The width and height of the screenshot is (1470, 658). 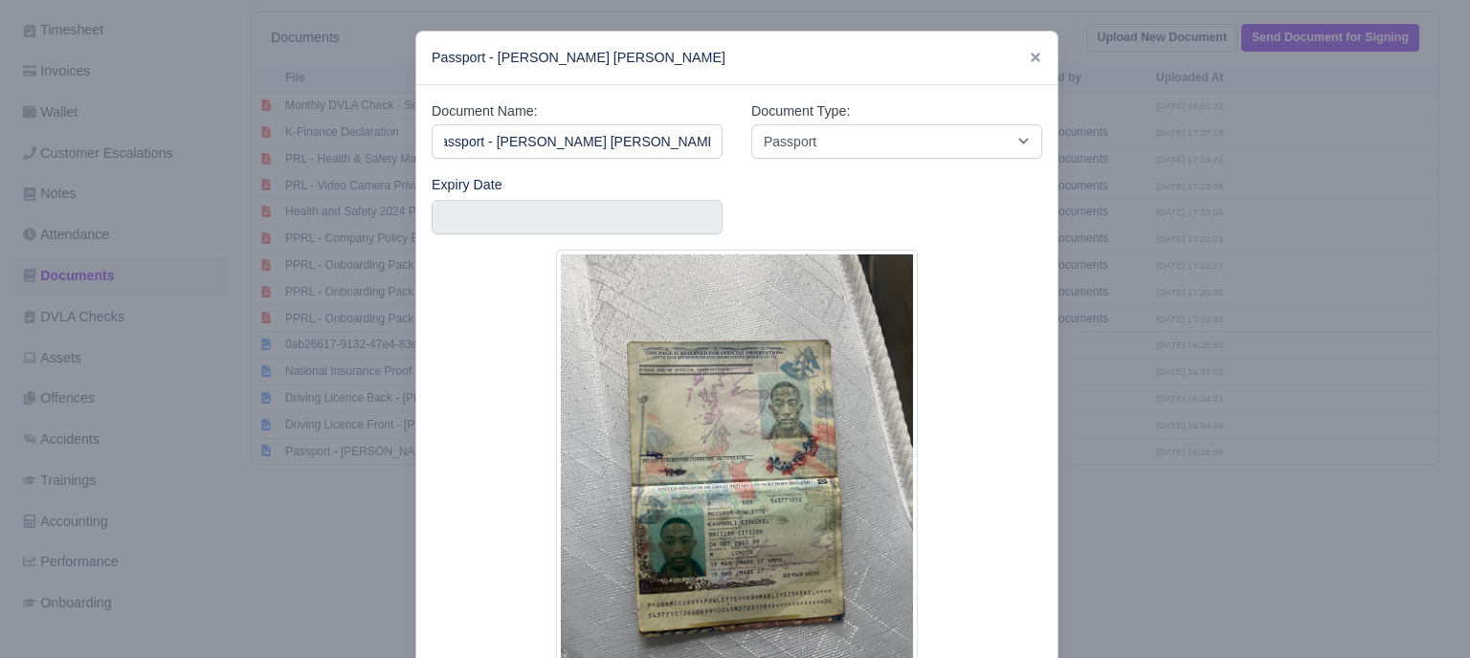 I want to click on label: Document Name:, so click(x=484, y=111).